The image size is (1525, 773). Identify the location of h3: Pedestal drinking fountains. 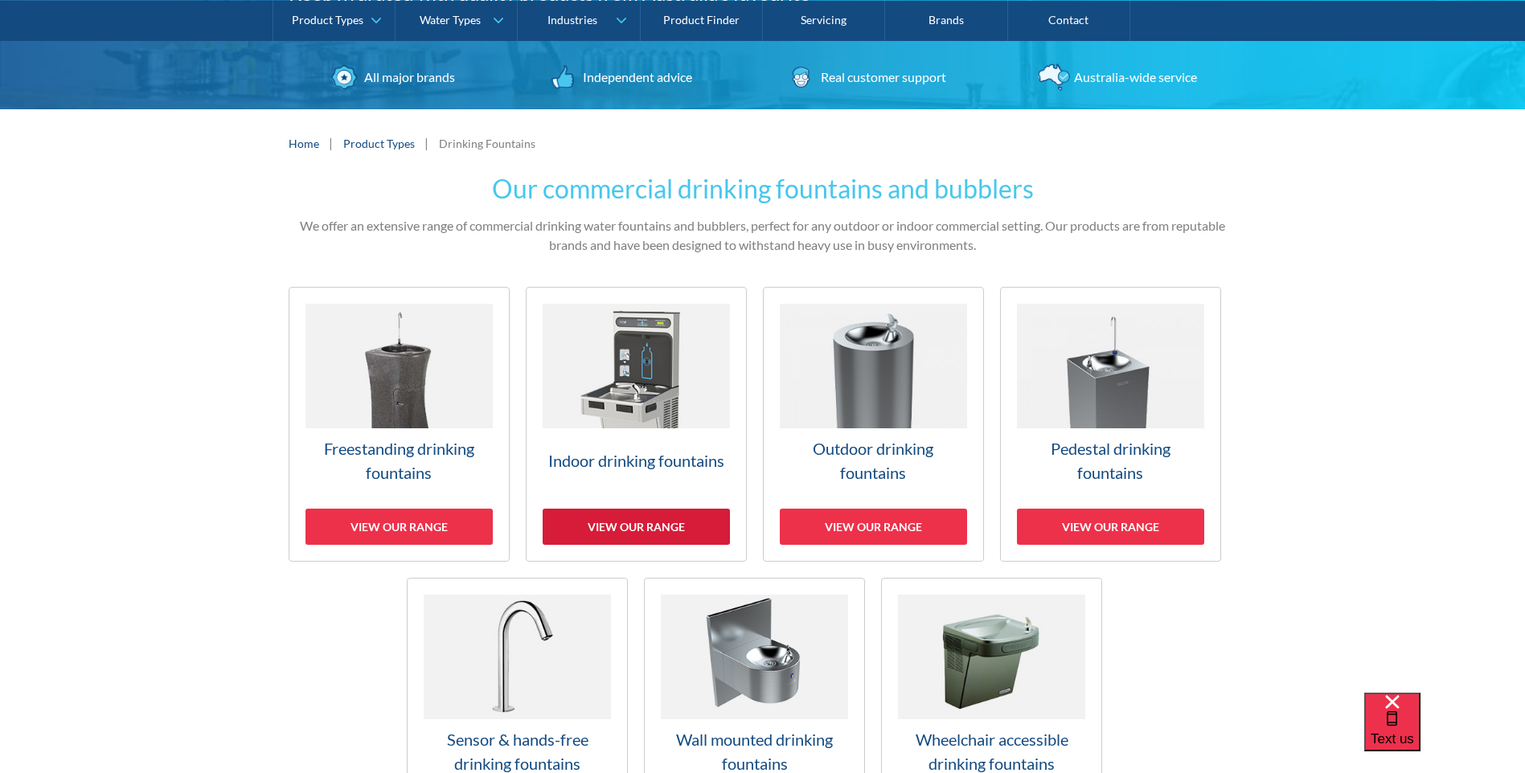
(1110, 461).